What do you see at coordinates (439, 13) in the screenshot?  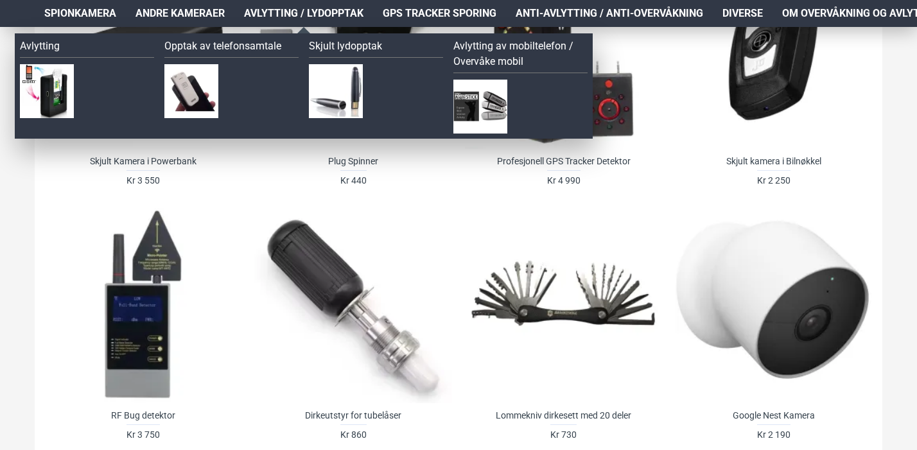 I see `span: GPS Tracker Sporing` at bounding box center [439, 13].